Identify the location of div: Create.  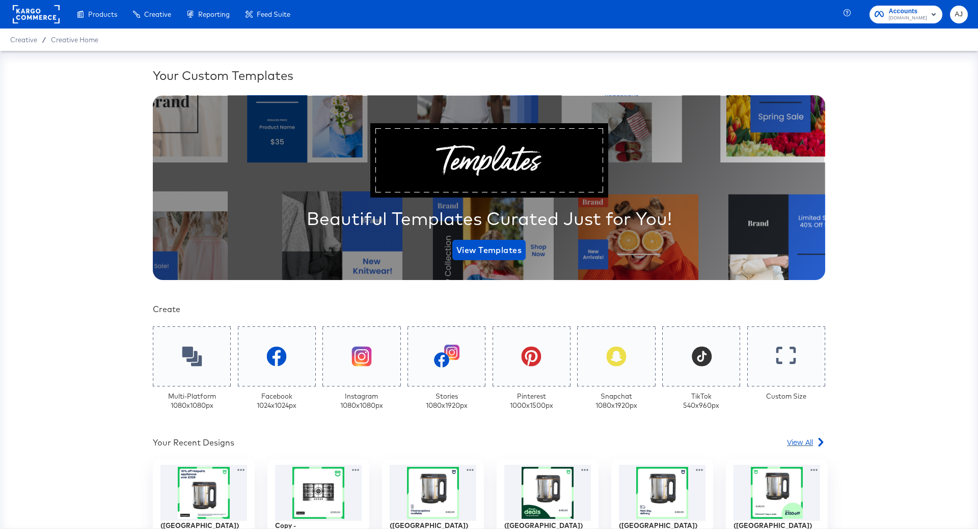
(489, 309).